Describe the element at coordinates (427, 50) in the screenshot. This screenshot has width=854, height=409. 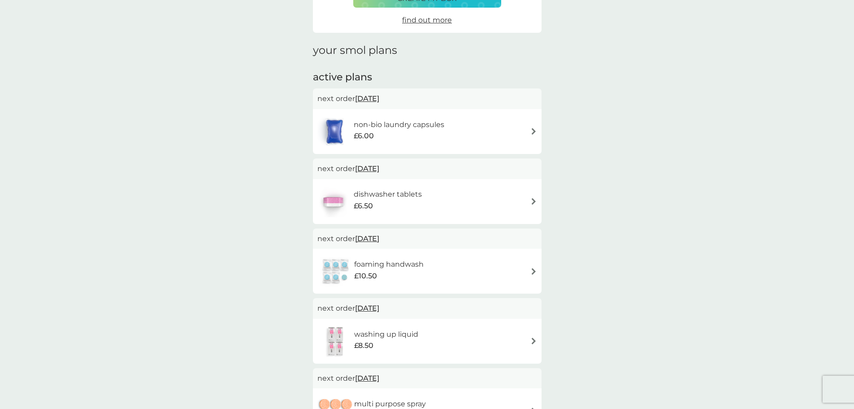
I see `h1: your smol plans` at that location.